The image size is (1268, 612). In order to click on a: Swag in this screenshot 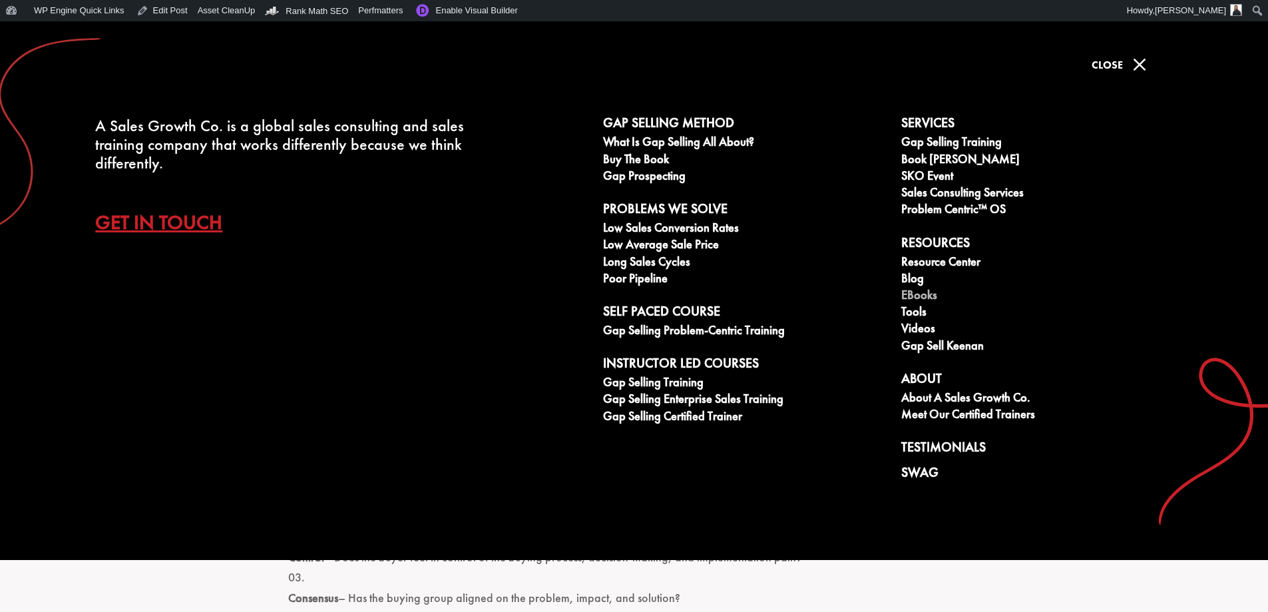, I will do `click(1043, 474)`.